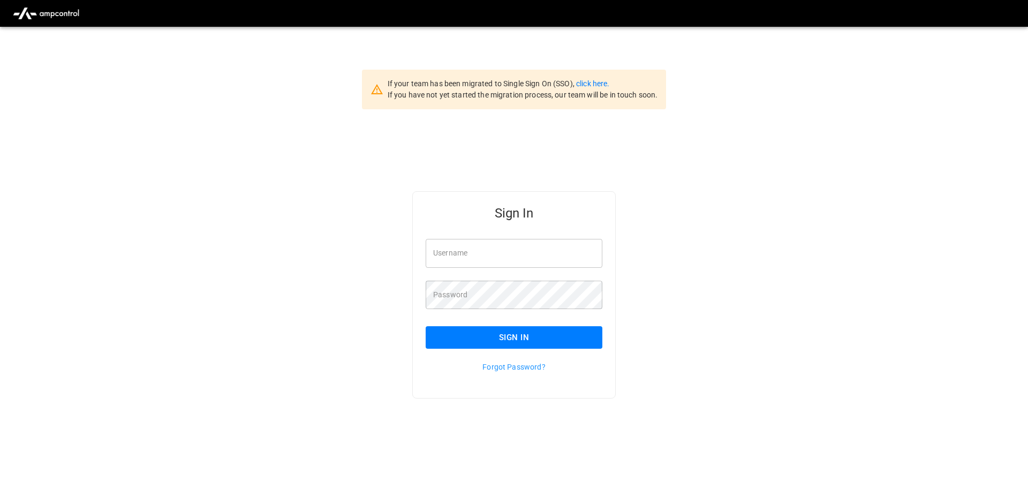 This screenshot has width=1028, height=488. Describe the element at coordinates (46, 13) in the screenshot. I see `img: ampcontrol.io logo` at that location.